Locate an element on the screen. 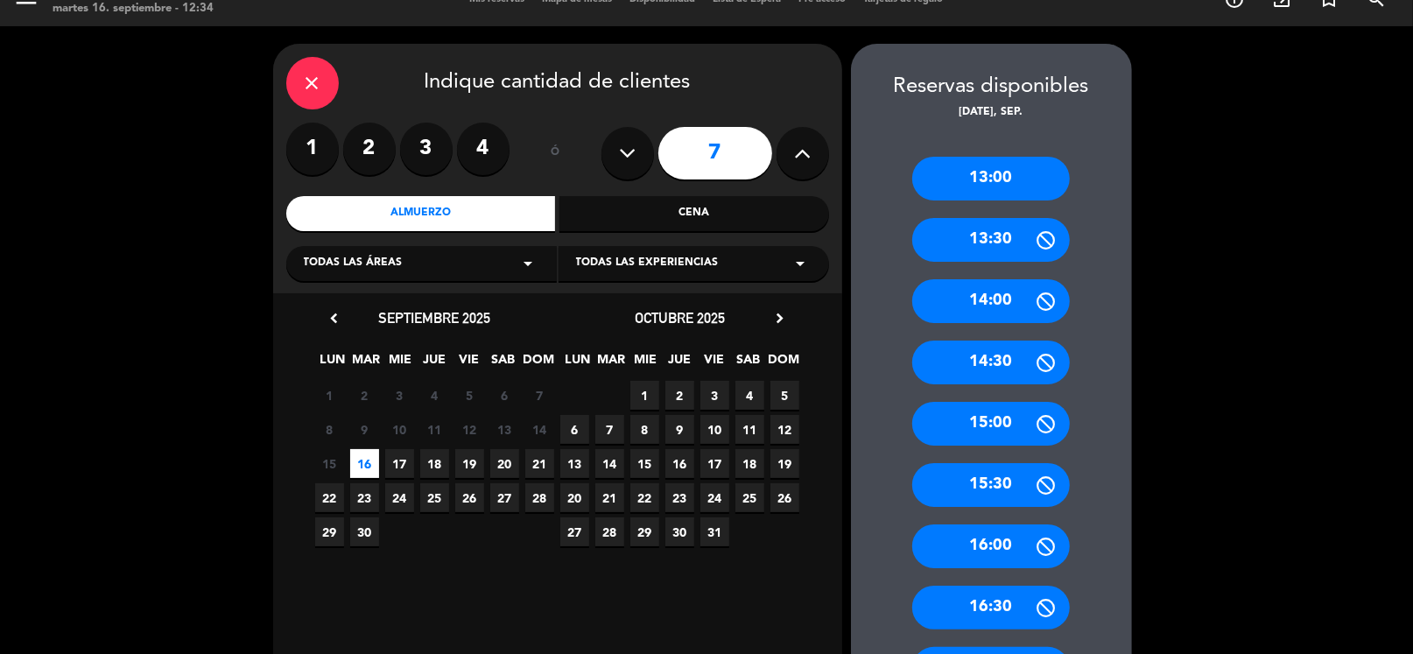 Image resolution: width=1413 pixels, height=654 pixels. span: MIE is located at coordinates (645, 363).